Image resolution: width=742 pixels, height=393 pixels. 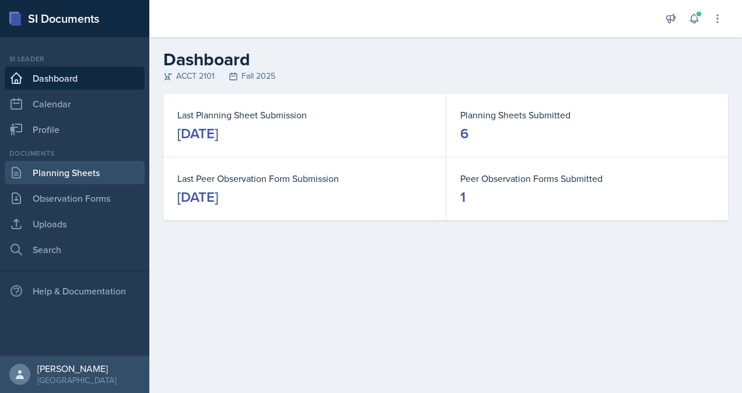 What do you see at coordinates (75, 59) in the screenshot?
I see `div: Si leader` at bounding box center [75, 59].